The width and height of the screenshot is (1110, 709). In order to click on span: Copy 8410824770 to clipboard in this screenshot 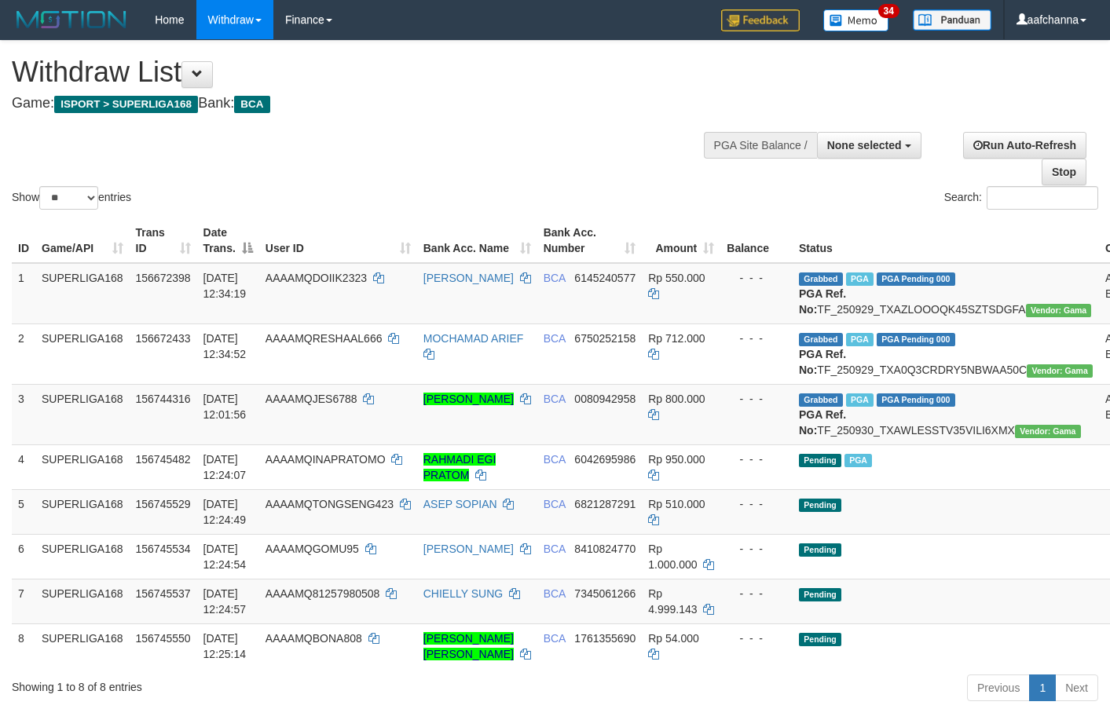, I will do `click(605, 549)`.